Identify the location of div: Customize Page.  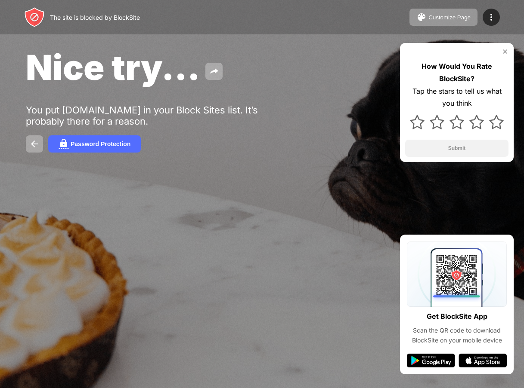
(449, 17).